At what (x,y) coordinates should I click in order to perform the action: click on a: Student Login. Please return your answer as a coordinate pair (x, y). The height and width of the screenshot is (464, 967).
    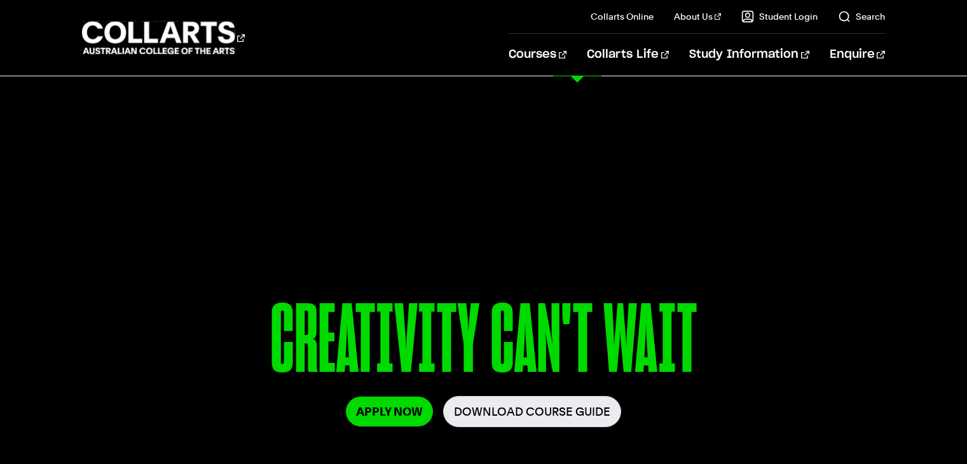
    Looking at the image, I should click on (779, 17).